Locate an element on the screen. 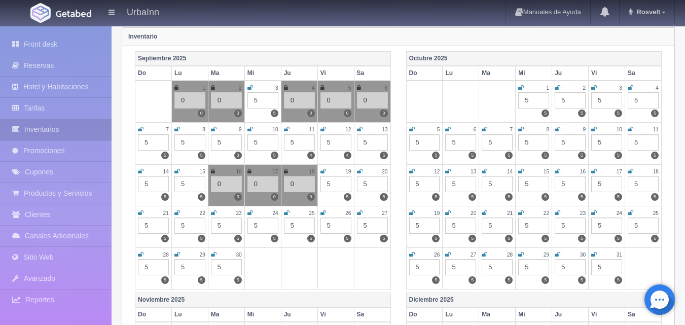 This screenshot has height=325, width=685. th: Septiembre 2025 is located at coordinates (263, 58).